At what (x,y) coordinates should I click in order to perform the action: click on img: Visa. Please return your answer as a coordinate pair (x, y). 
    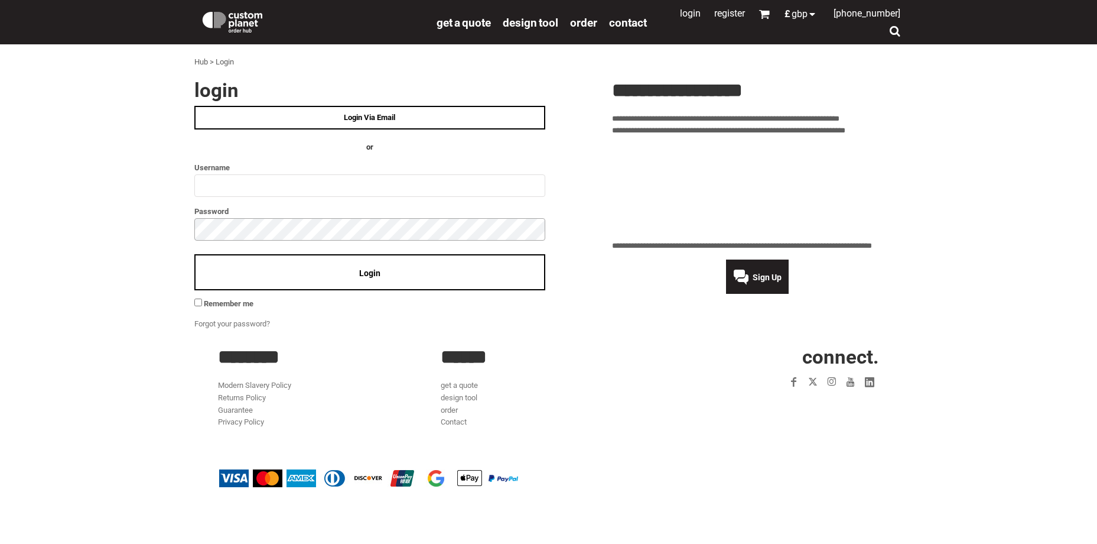
    Looking at the image, I should click on (234, 478).